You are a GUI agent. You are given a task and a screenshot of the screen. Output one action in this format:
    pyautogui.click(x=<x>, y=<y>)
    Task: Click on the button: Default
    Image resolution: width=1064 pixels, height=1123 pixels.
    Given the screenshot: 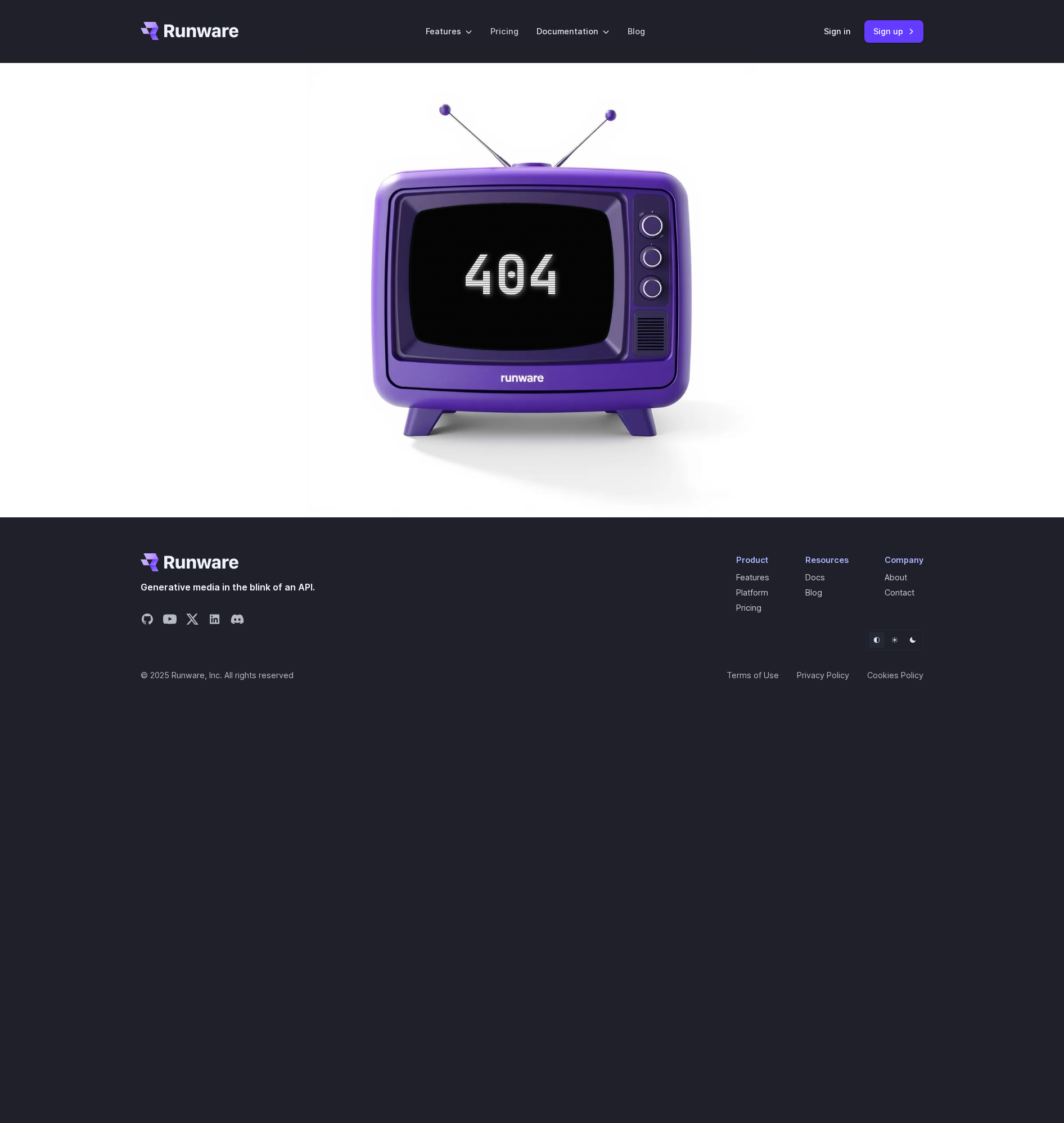 What is the action you would take?
    pyautogui.click(x=877, y=640)
    